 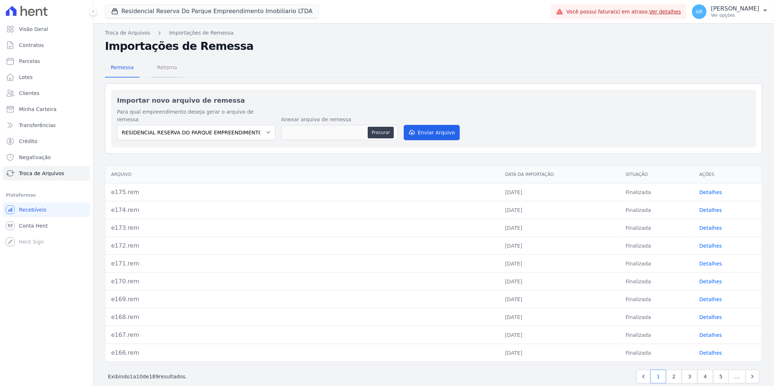 I want to click on th: Data da Importação, so click(x=560, y=175).